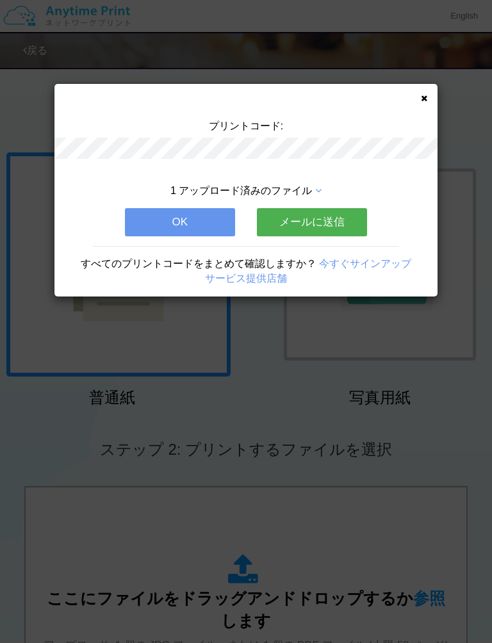 Image resolution: width=492 pixels, height=643 pixels. What do you see at coordinates (365, 263) in the screenshot?
I see `a: 今すぐサインアップ` at bounding box center [365, 263].